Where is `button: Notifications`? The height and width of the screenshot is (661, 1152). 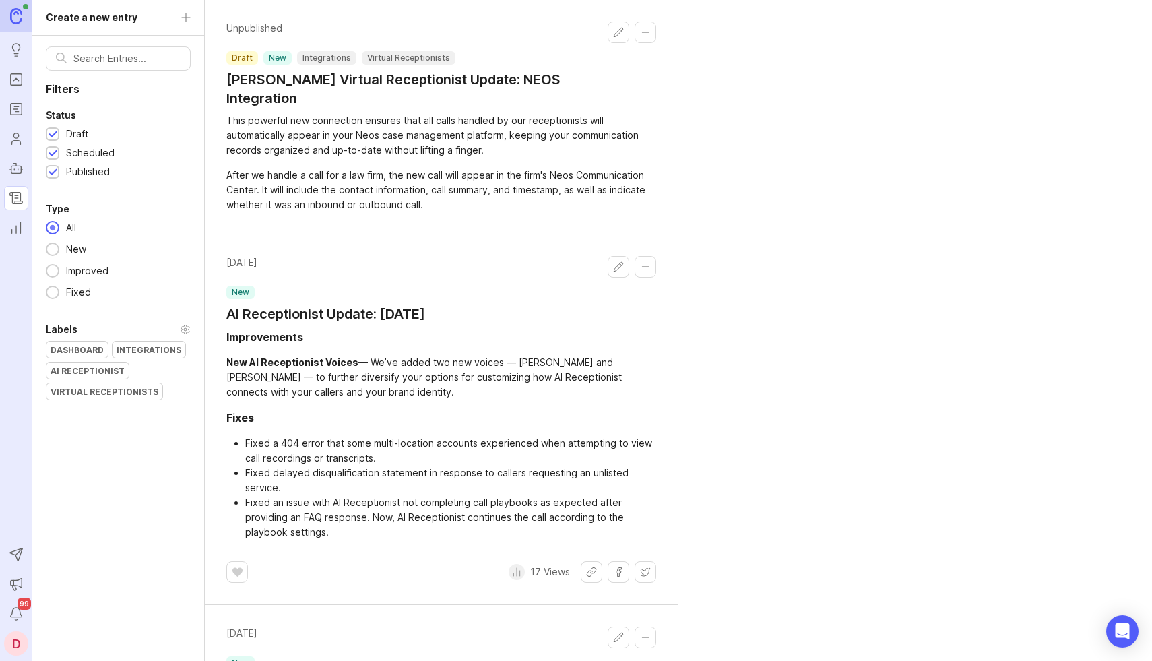
button: Notifications is located at coordinates (16, 613).